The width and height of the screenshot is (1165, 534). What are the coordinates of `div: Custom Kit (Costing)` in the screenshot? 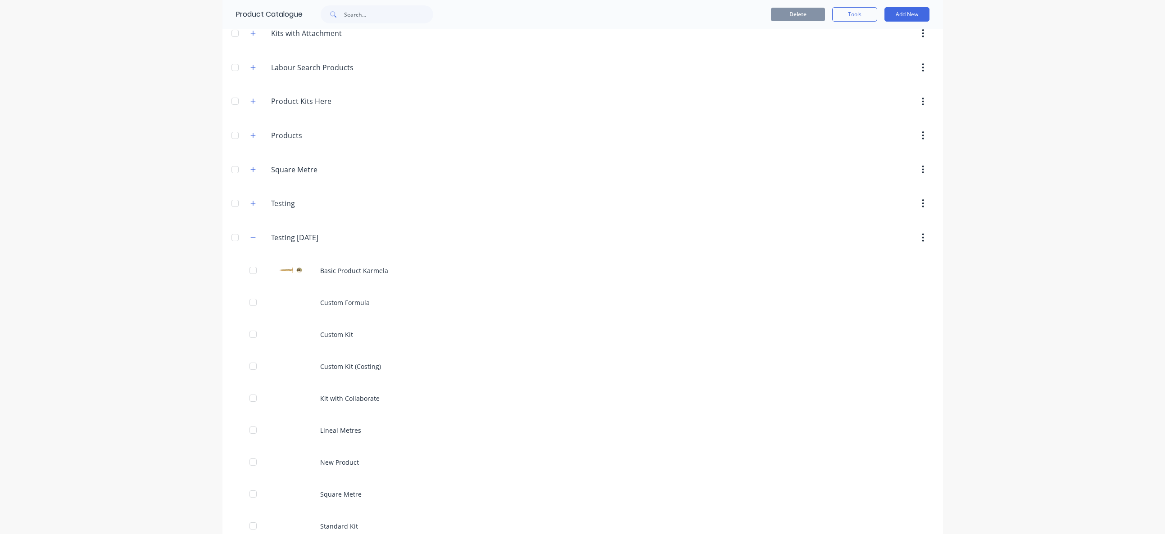 It's located at (583, 366).